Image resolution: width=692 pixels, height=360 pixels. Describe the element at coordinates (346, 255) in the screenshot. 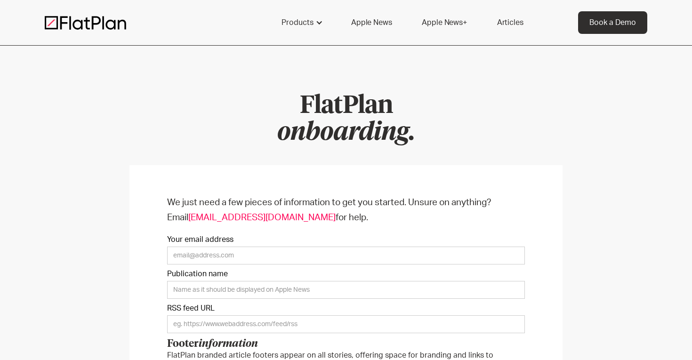

I see `input: email@address.com` at that location.